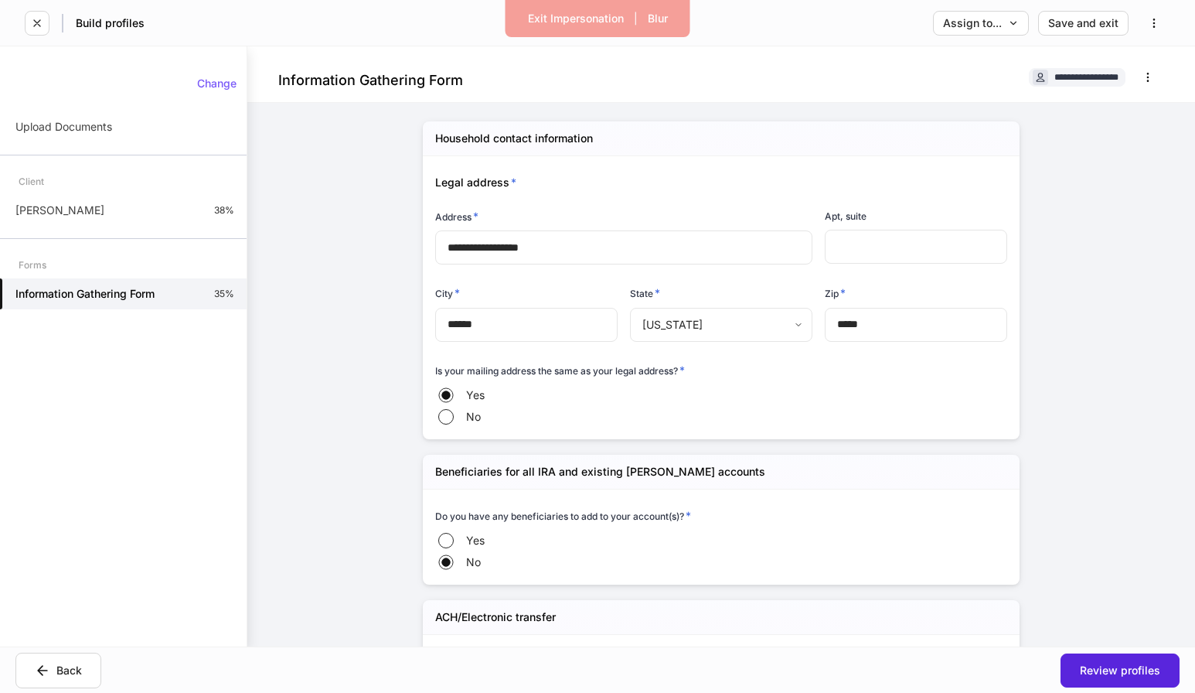 The height and width of the screenshot is (693, 1195). What do you see at coordinates (658, 19) in the screenshot?
I see `div: Blur` at bounding box center [658, 19].